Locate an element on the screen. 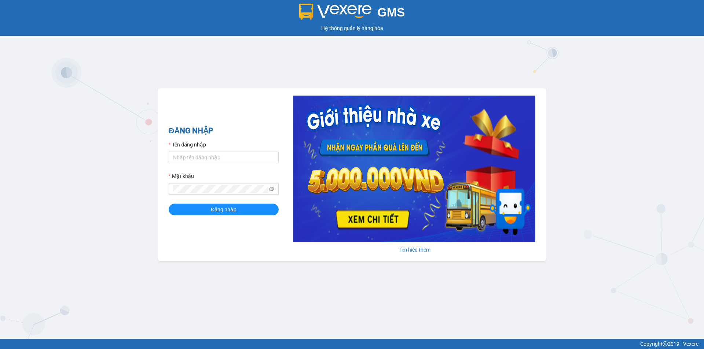 The image size is (704, 349). img: banner-0 is located at coordinates (414, 169).